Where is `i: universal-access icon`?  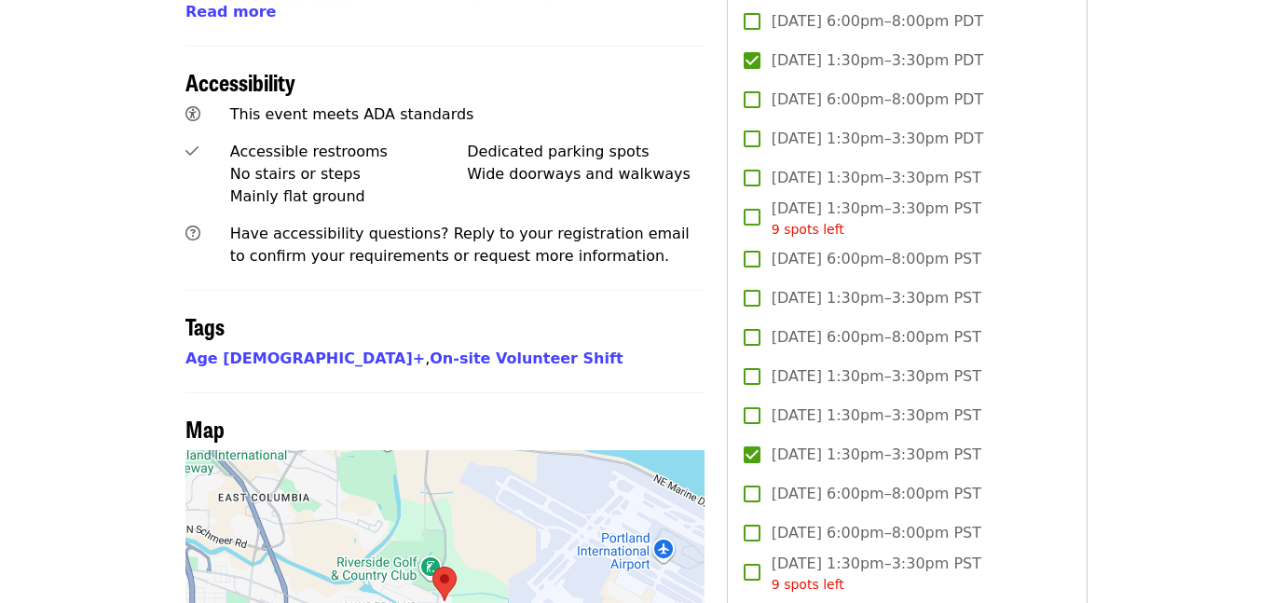
i: universal-access icon is located at coordinates (193, 114).